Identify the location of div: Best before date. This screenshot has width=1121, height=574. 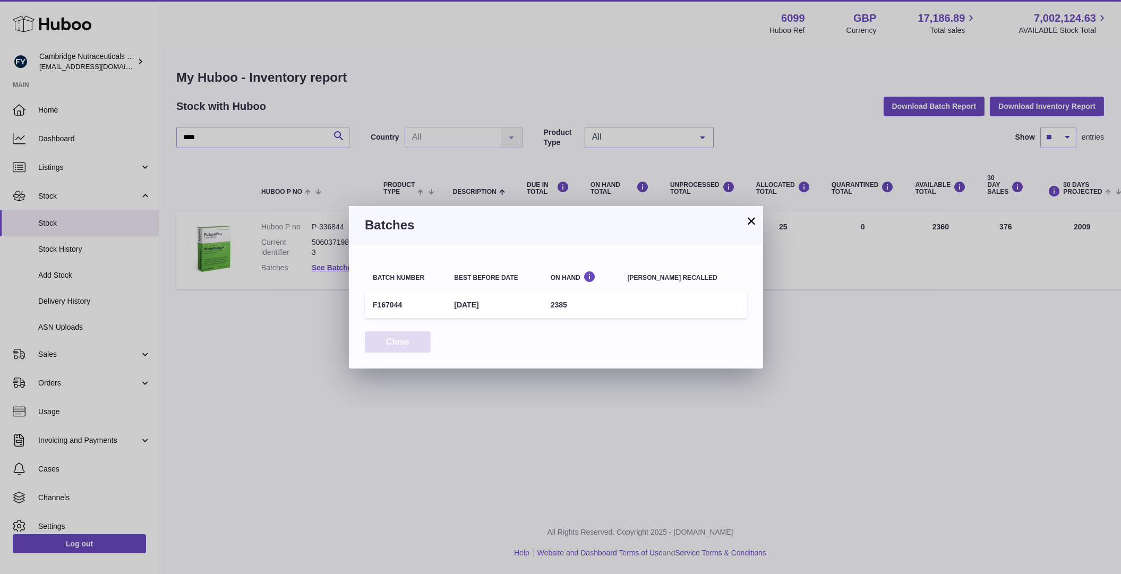
(494, 278).